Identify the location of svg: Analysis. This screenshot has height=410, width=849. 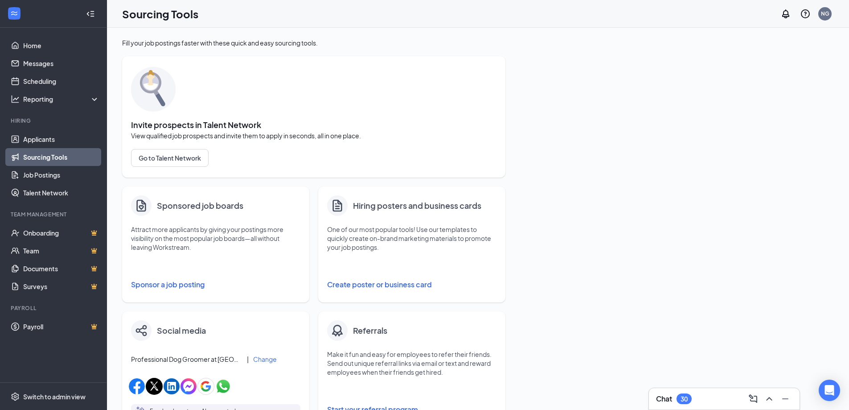
(15, 99).